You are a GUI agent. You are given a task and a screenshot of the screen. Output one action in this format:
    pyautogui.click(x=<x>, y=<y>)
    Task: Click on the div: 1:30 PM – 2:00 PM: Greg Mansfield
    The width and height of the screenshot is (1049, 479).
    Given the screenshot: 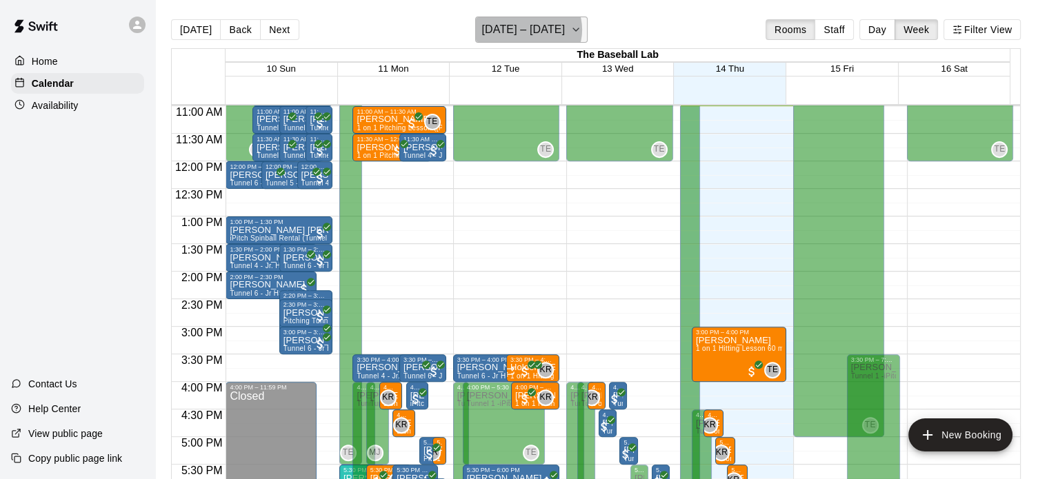 What is the action you would take?
    pyautogui.click(x=306, y=258)
    